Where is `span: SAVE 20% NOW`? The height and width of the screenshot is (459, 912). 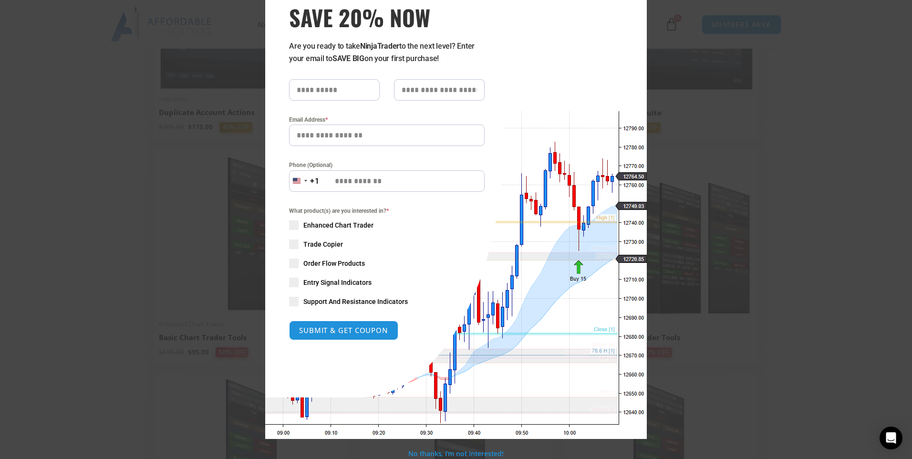 span: SAVE 20% NOW is located at coordinates (387, 17).